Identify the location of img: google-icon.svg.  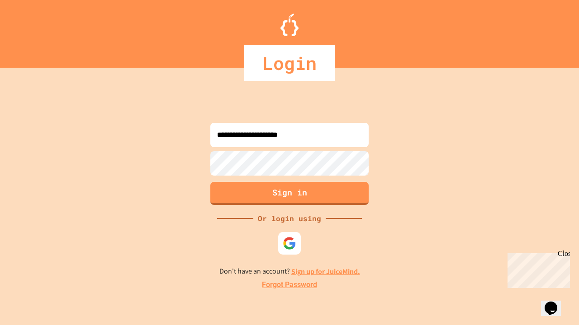
(289, 244).